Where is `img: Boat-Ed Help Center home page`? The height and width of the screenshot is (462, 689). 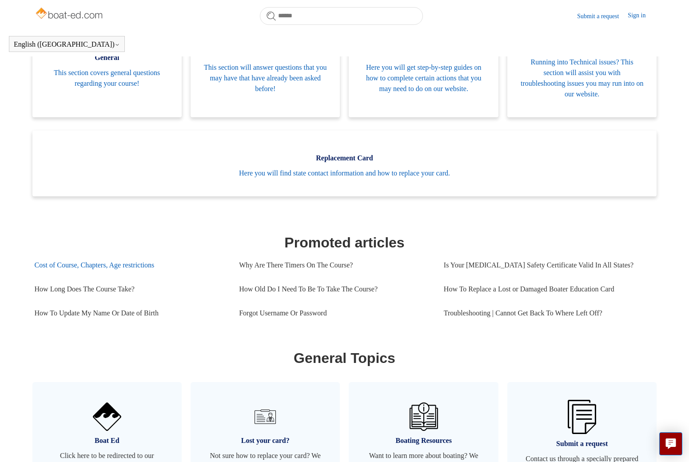
img: Boat-Ed Help Center home page is located at coordinates (70, 14).